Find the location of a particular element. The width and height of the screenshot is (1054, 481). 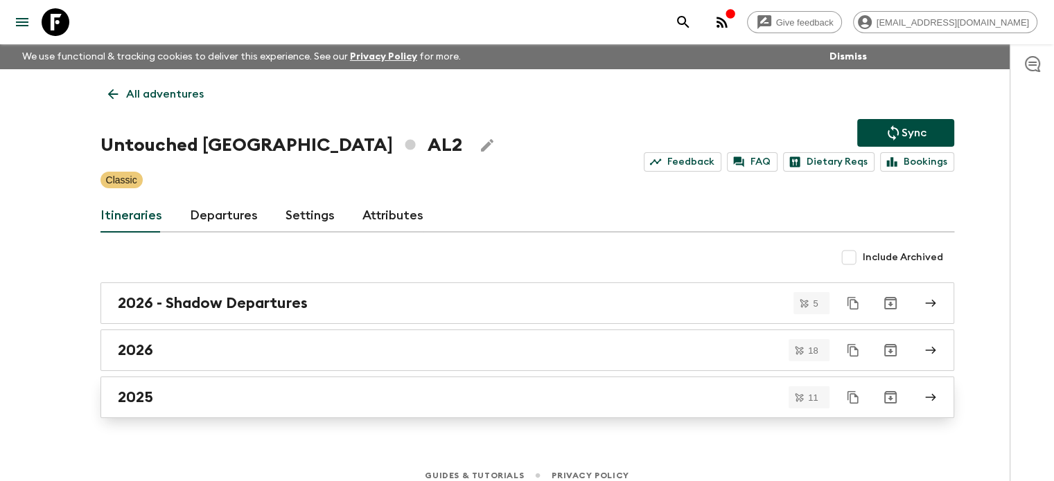

span: 11 is located at coordinates (813, 398).